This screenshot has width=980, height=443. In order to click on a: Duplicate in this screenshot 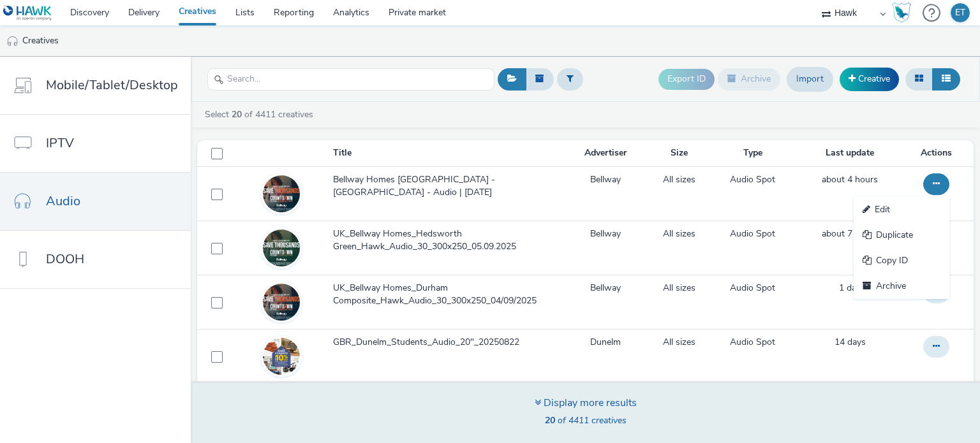, I will do `click(902, 235)`.